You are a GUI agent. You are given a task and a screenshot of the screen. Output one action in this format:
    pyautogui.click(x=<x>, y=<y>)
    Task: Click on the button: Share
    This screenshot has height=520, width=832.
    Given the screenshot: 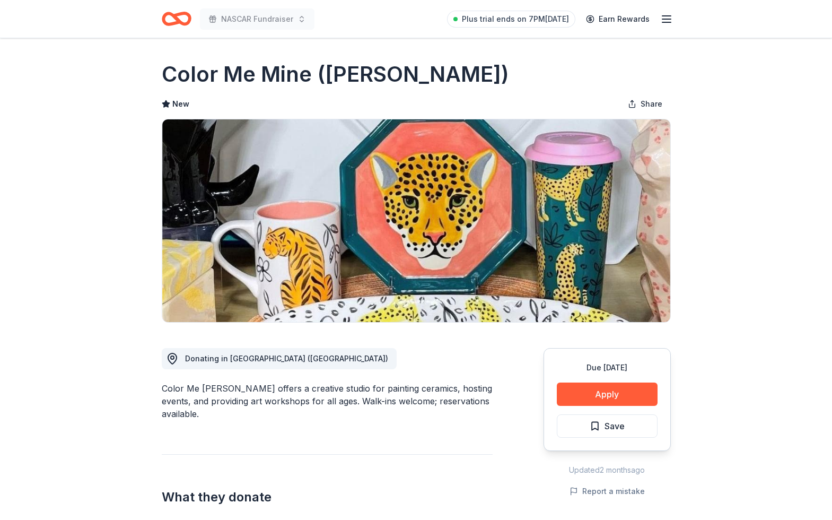 What is the action you would take?
    pyautogui.click(x=645, y=104)
    